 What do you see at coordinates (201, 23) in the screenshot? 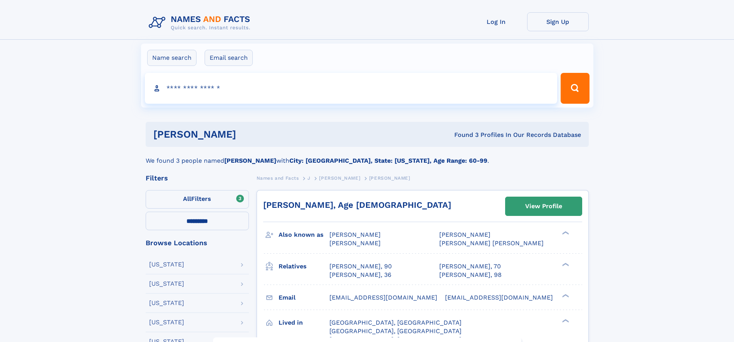
I see `img: Logo Names and Facts` at bounding box center [201, 23].